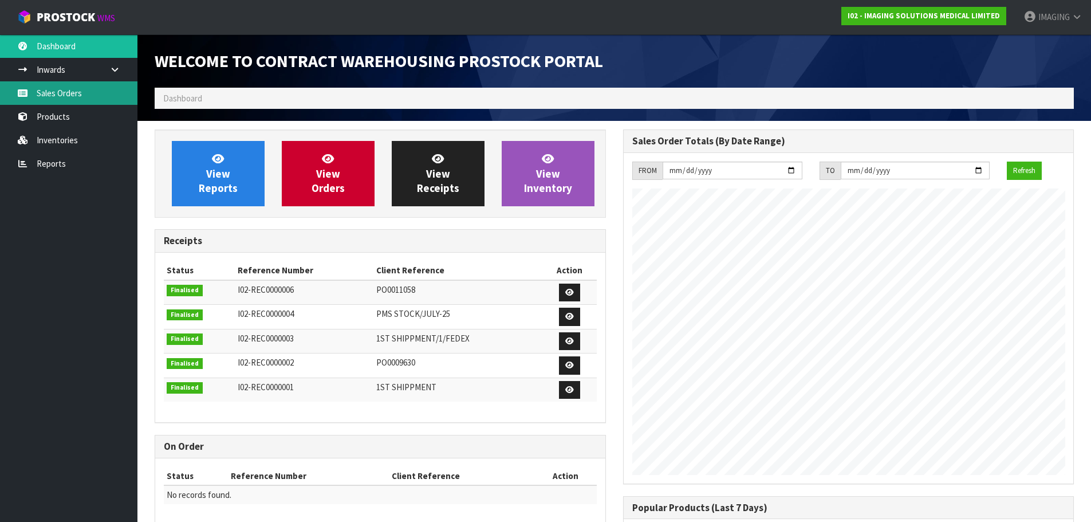  Describe the element at coordinates (1054, 17) in the screenshot. I see `span: IMAGING` at that location.